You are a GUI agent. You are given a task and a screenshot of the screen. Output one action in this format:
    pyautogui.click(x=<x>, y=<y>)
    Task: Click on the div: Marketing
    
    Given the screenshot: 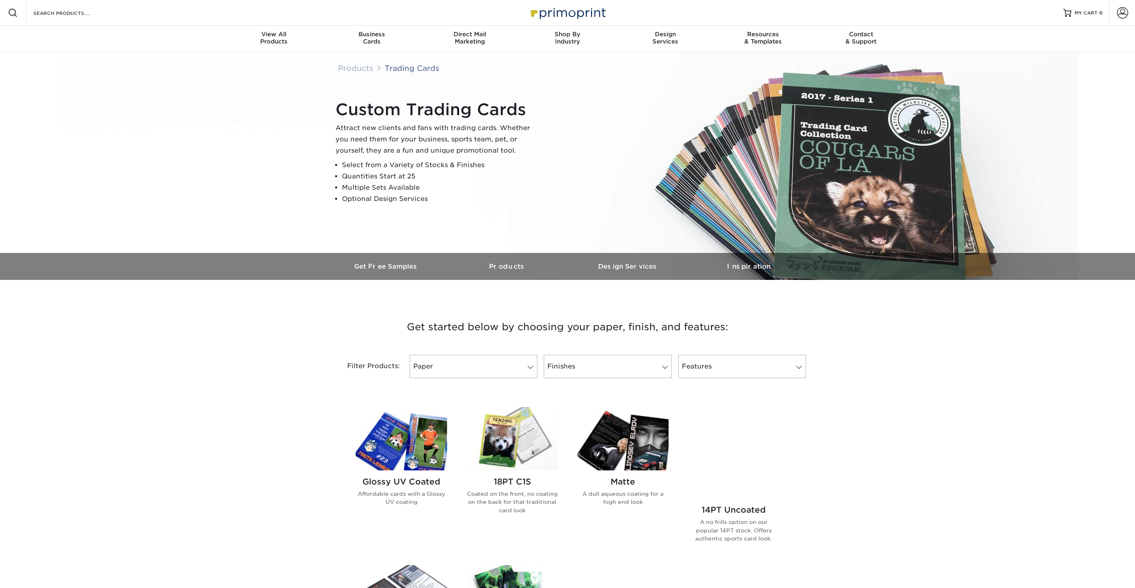 What is the action you would take?
    pyautogui.click(x=470, y=38)
    